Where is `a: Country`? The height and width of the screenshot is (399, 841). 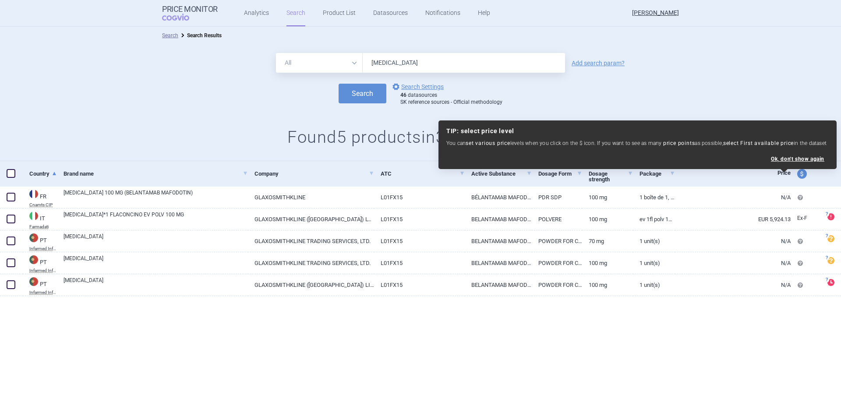 a: Country is located at coordinates (43, 174).